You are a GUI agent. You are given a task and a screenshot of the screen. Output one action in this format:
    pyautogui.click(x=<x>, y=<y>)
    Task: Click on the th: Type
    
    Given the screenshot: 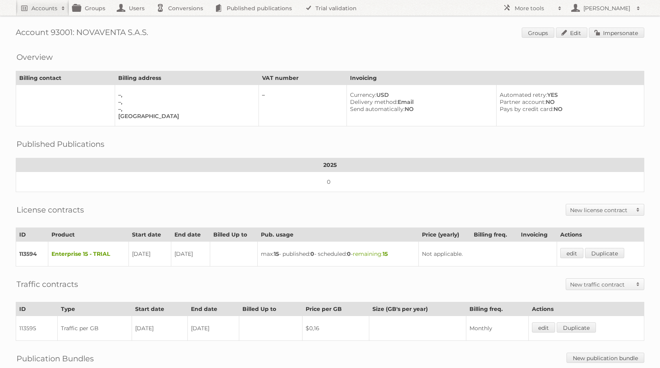 What is the action you would take?
    pyautogui.click(x=95, y=309)
    